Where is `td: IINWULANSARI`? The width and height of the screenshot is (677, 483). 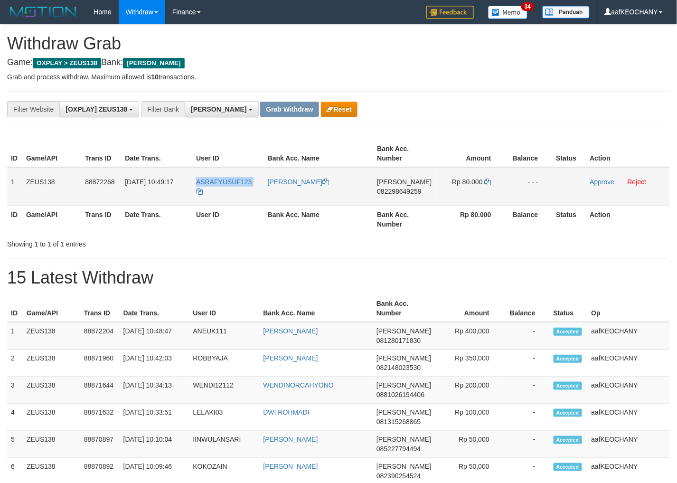 td: IINWULANSARI is located at coordinates (224, 444).